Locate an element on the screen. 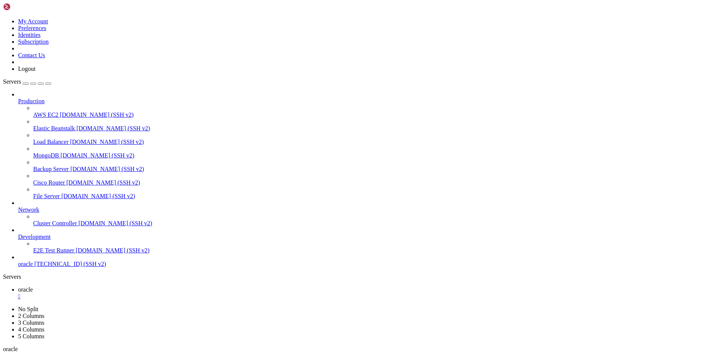 The width and height of the screenshot is (724, 356). li: Development is located at coordinates (370, 241).